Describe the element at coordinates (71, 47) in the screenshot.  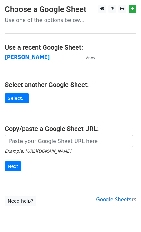
I see `h4: Use a recent Google Sheet:` at that location.